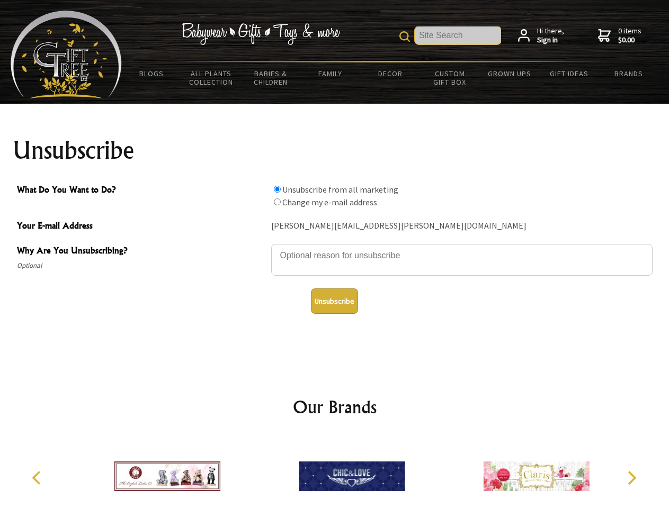 This screenshot has height=508, width=669. What do you see at coordinates (270, 78) in the screenshot?
I see `a: Babies & Children` at bounding box center [270, 78].